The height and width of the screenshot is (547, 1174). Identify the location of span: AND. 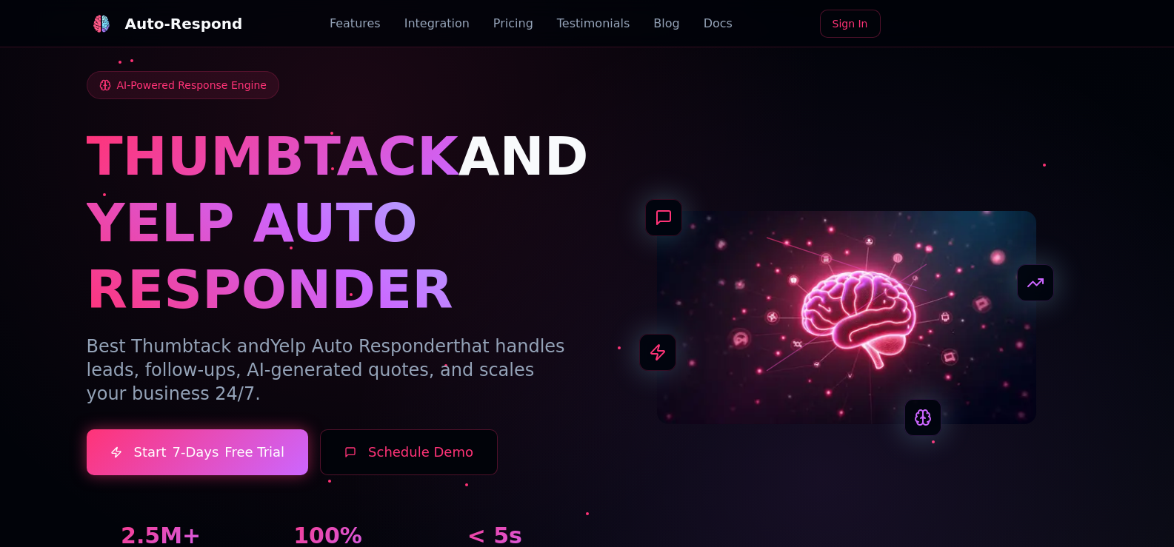
(524, 156).